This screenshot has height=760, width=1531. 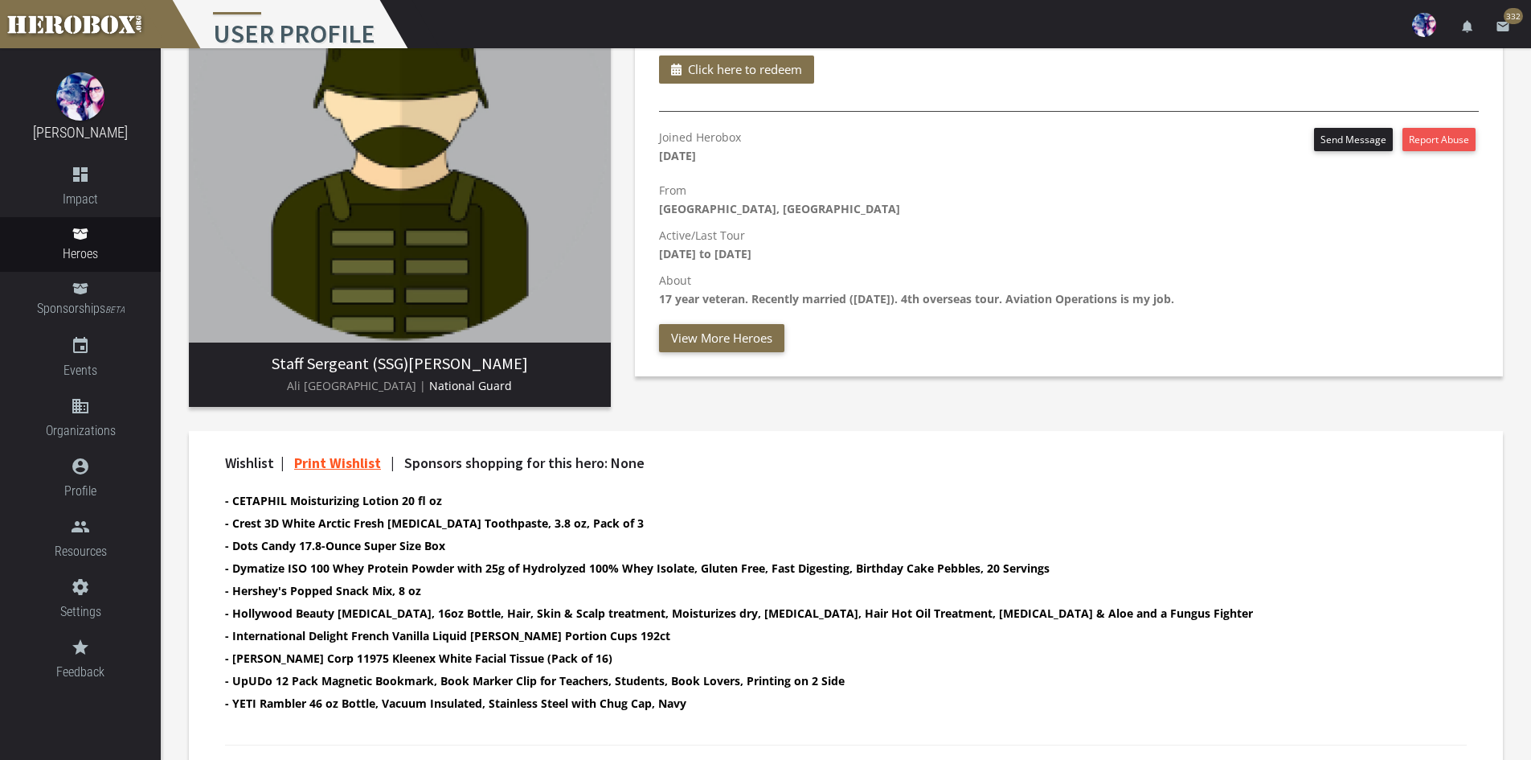 What do you see at coordinates (1468, 27) in the screenshot?
I see `i: notifications` at bounding box center [1468, 27].